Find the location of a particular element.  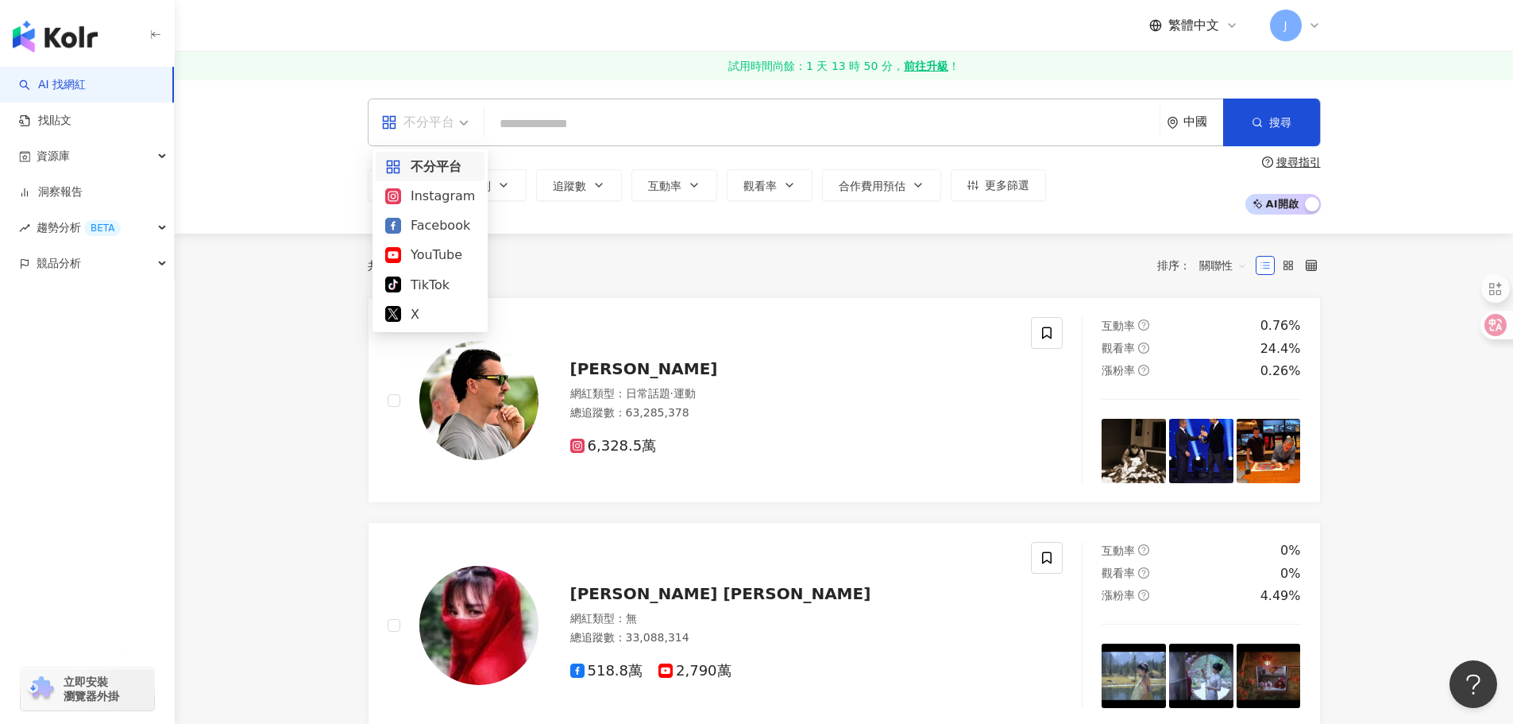

div: 排序： is located at coordinates (1207, 265).